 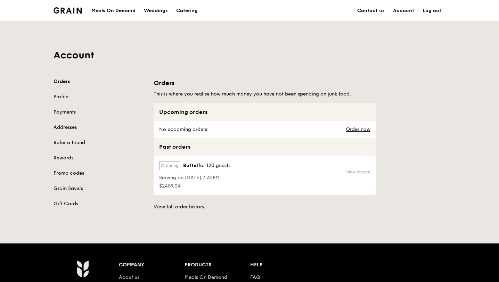 I want to click on a: FAQ, so click(x=255, y=277).